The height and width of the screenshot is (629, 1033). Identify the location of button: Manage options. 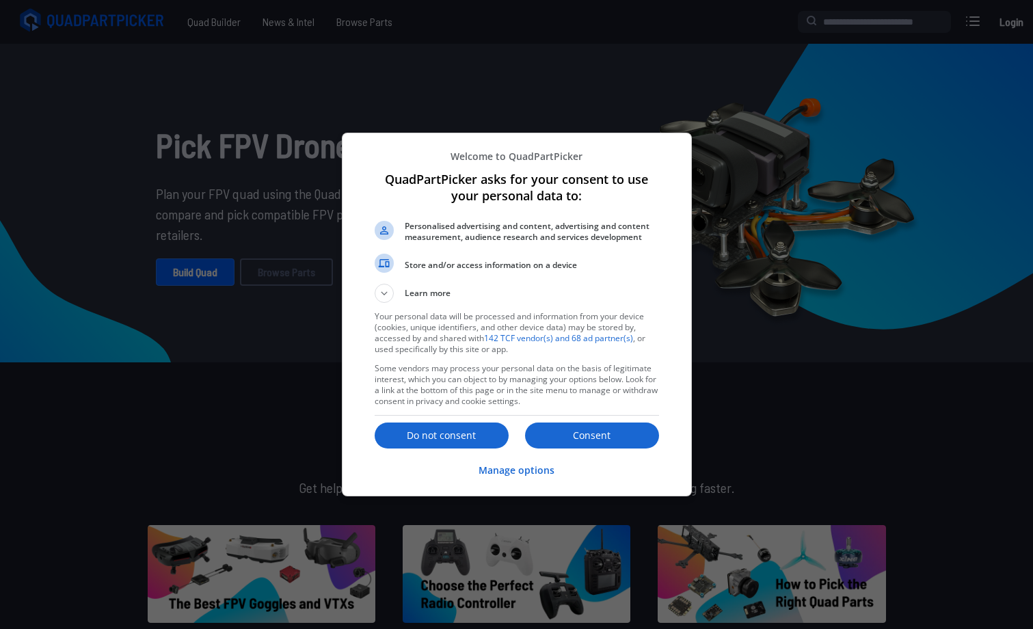
(516, 470).